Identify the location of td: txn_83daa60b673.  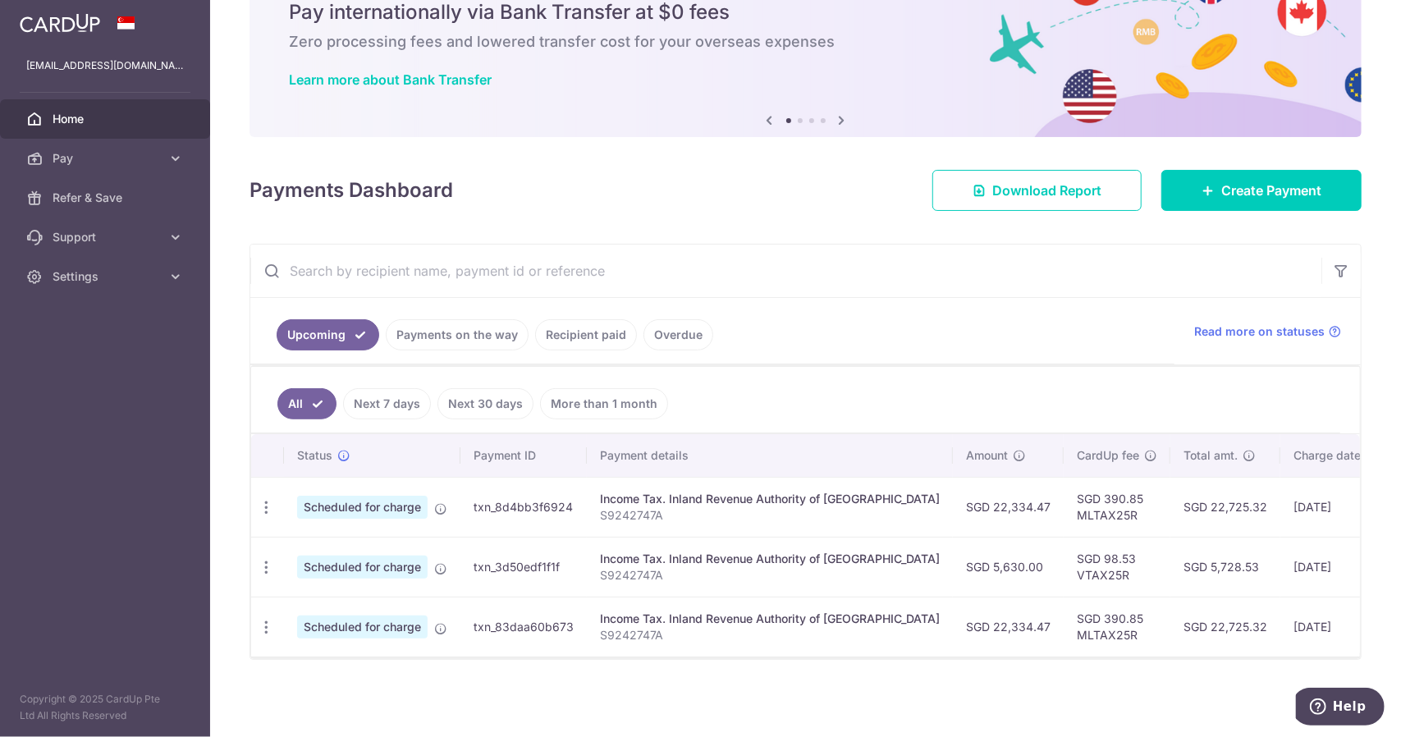
(524, 626).